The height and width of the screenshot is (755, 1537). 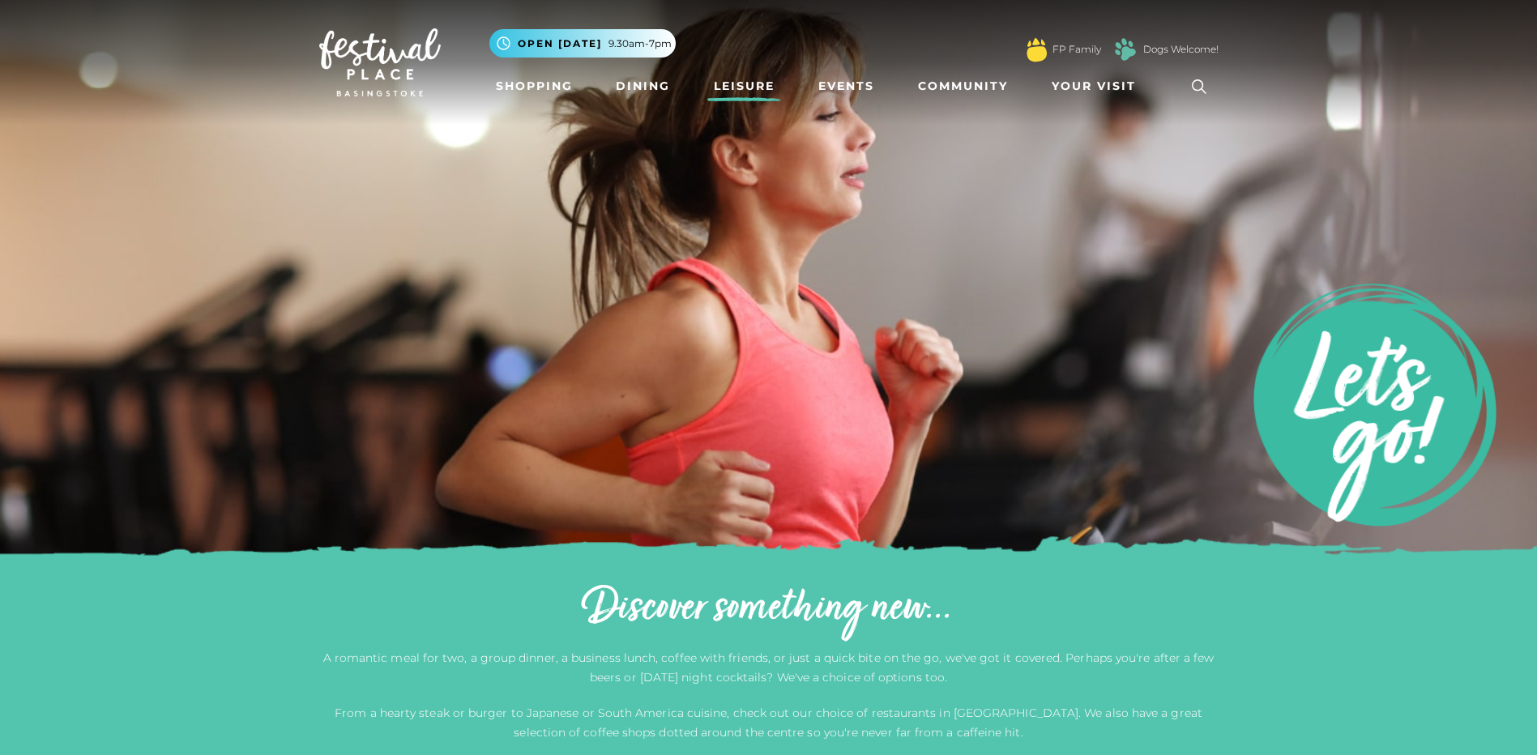 I want to click on a: Community, so click(x=962, y=86).